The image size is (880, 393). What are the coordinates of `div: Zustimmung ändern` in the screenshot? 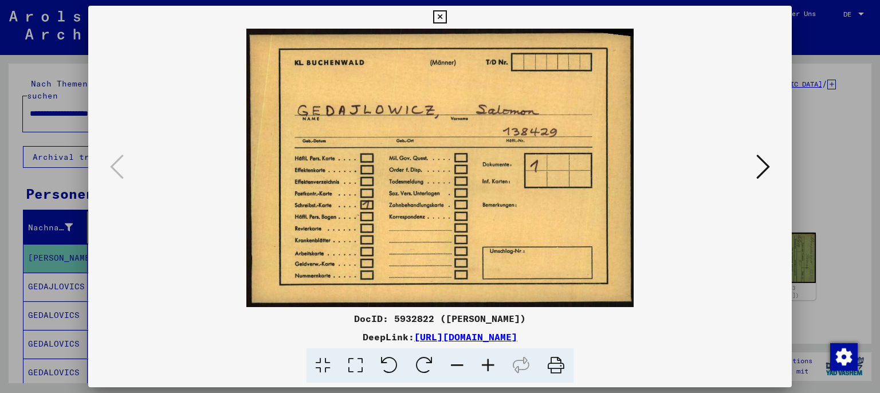 It's located at (843, 356).